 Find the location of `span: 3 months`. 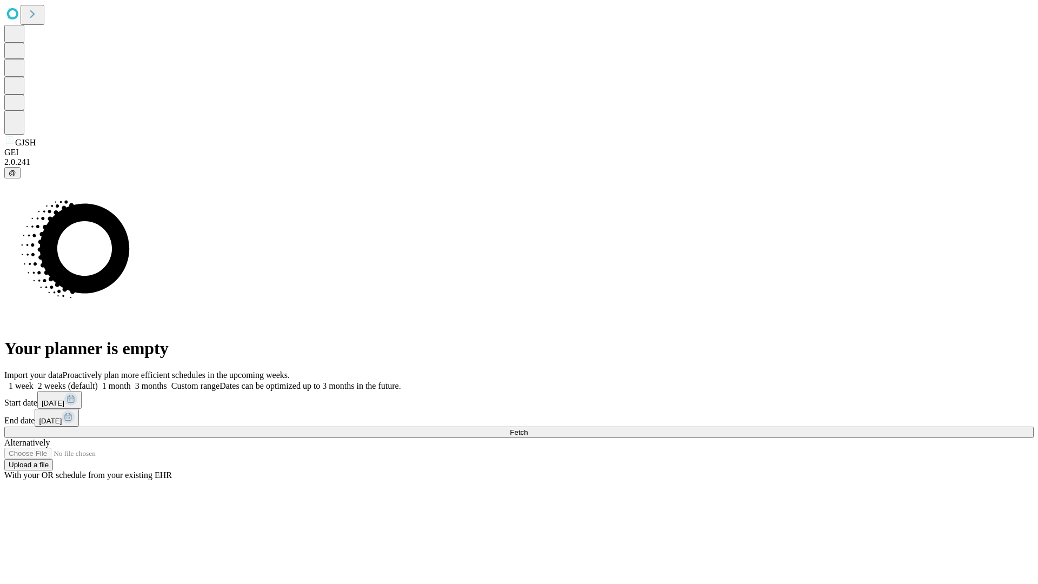

span: 3 months is located at coordinates (151, 386).